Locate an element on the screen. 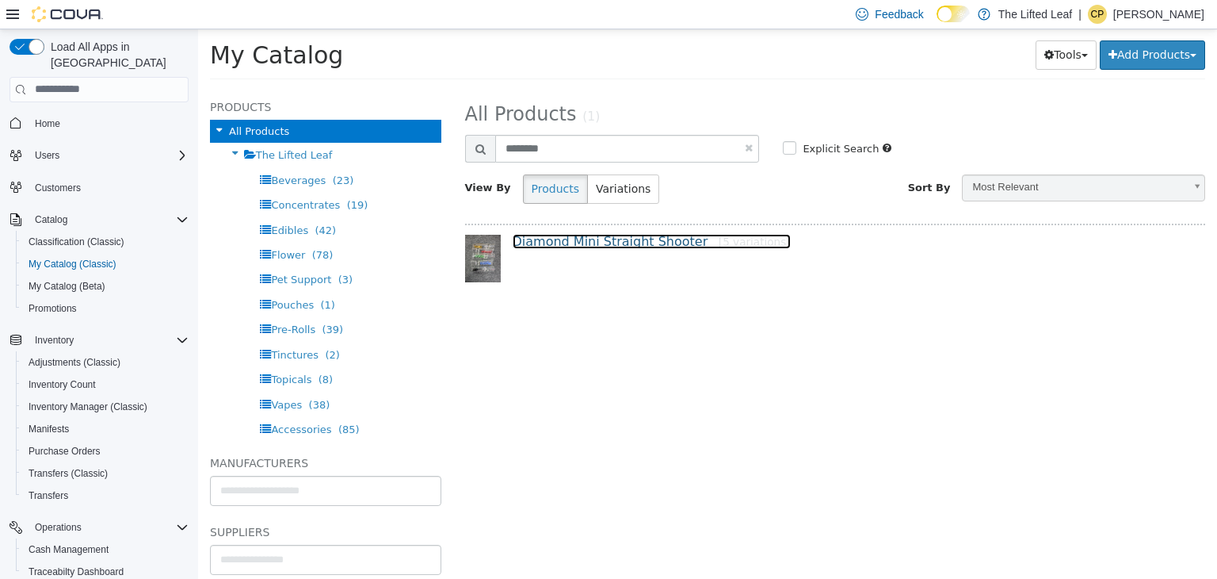 The width and height of the screenshot is (1217, 579). span: Accessories is located at coordinates (103, 399).